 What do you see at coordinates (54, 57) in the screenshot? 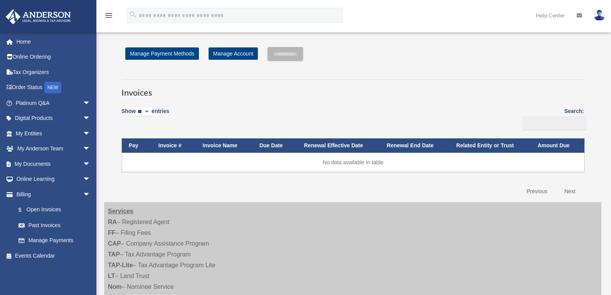
I see `a: Online Ordering` at bounding box center [54, 57].